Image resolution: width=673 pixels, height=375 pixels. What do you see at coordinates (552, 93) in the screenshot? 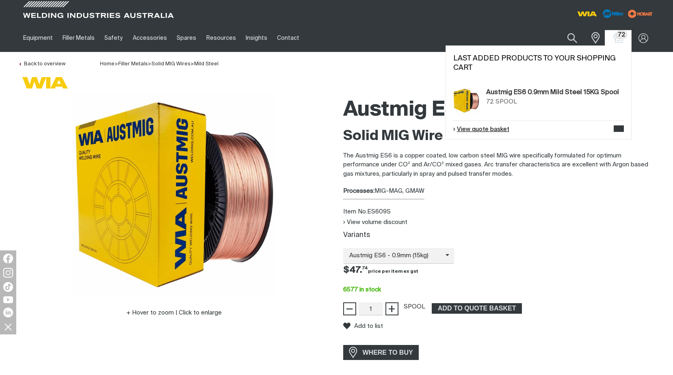
I see `a: Austmig ES6 0.9mm Mild Steel 15KG Spool` at bounding box center [552, 93].